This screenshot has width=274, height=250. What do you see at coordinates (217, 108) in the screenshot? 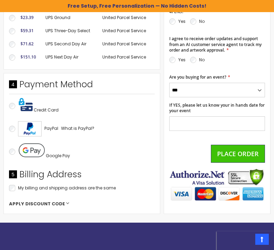
I see `span: If YES, please let us know your in hands date for your event` at bounding box center [217, 108].